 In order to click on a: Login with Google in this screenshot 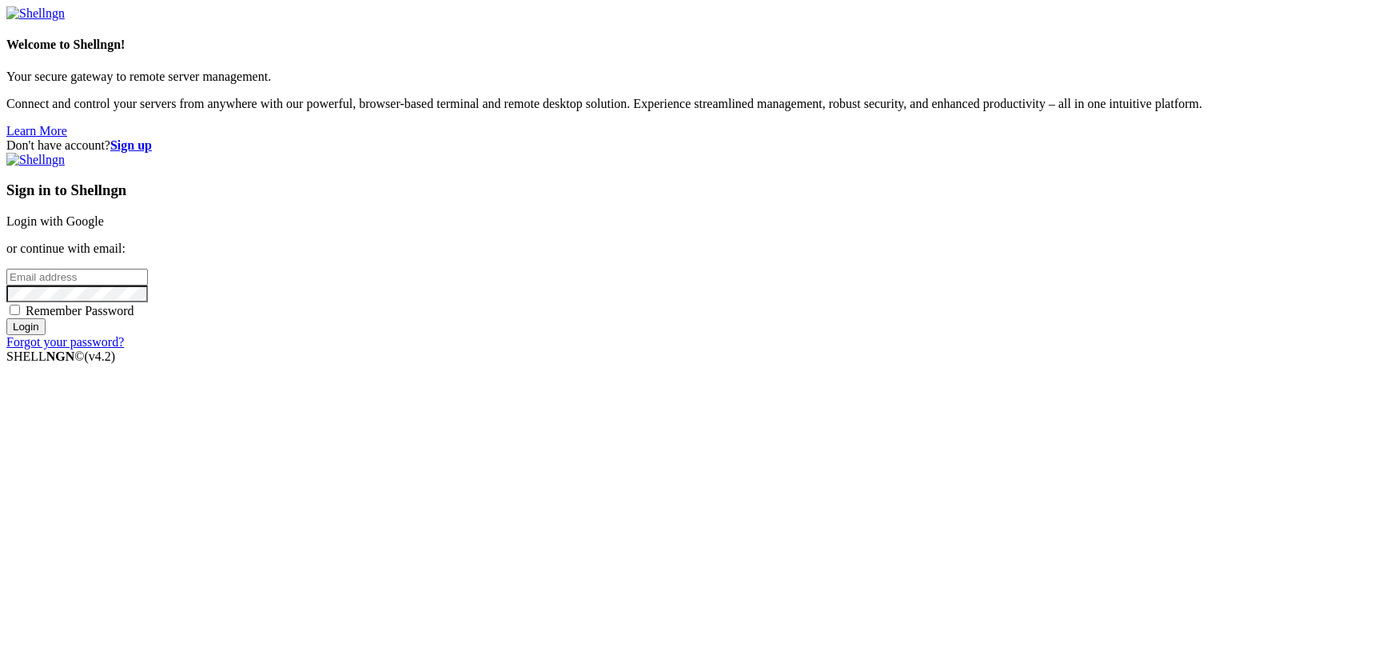, I will do `click(55, 221)`.